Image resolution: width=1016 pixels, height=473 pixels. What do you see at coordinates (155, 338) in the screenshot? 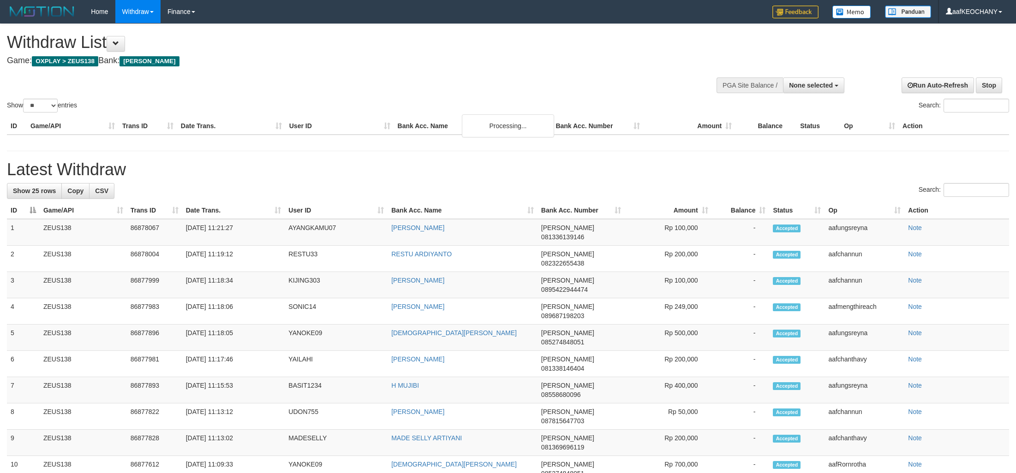
I see `td: 86877896` at bounding box center [155, 338].